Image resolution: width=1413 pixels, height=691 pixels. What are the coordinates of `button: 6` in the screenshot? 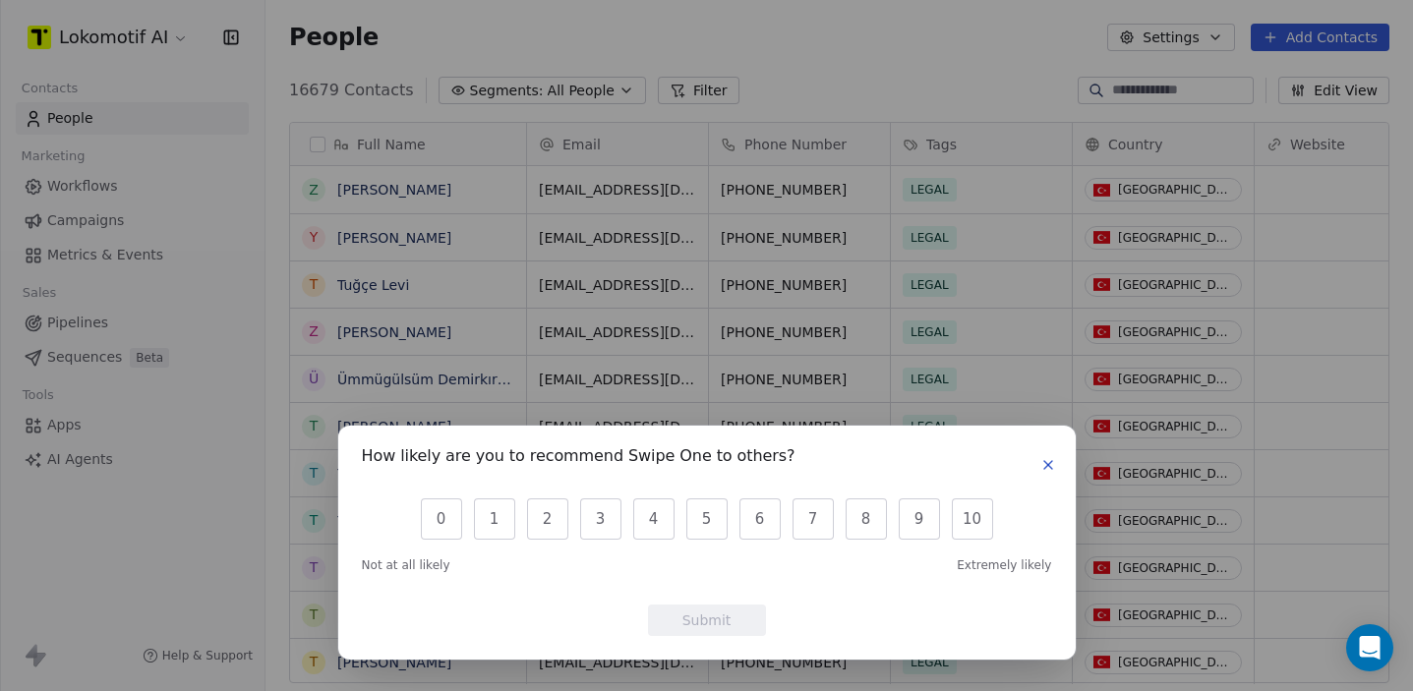 It's located at (760, 519).